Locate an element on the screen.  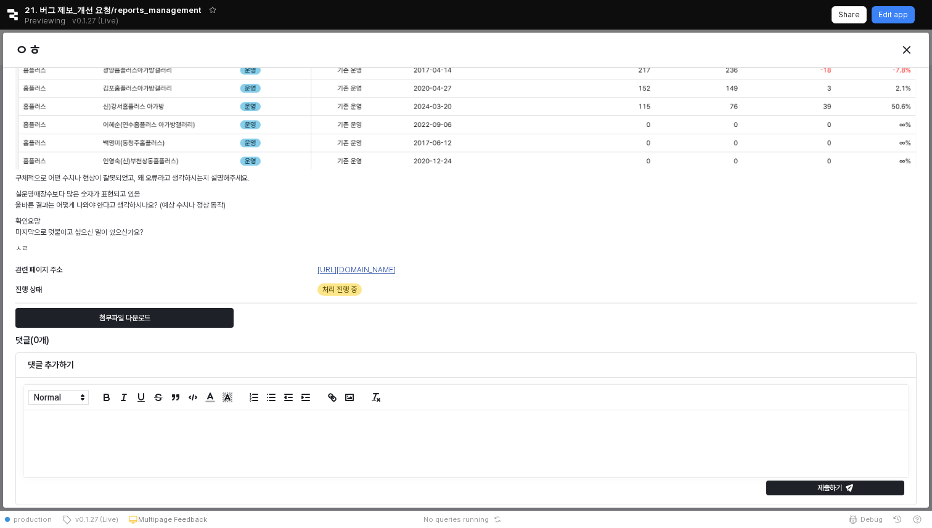
span: production is located at coordinates (33, 519).